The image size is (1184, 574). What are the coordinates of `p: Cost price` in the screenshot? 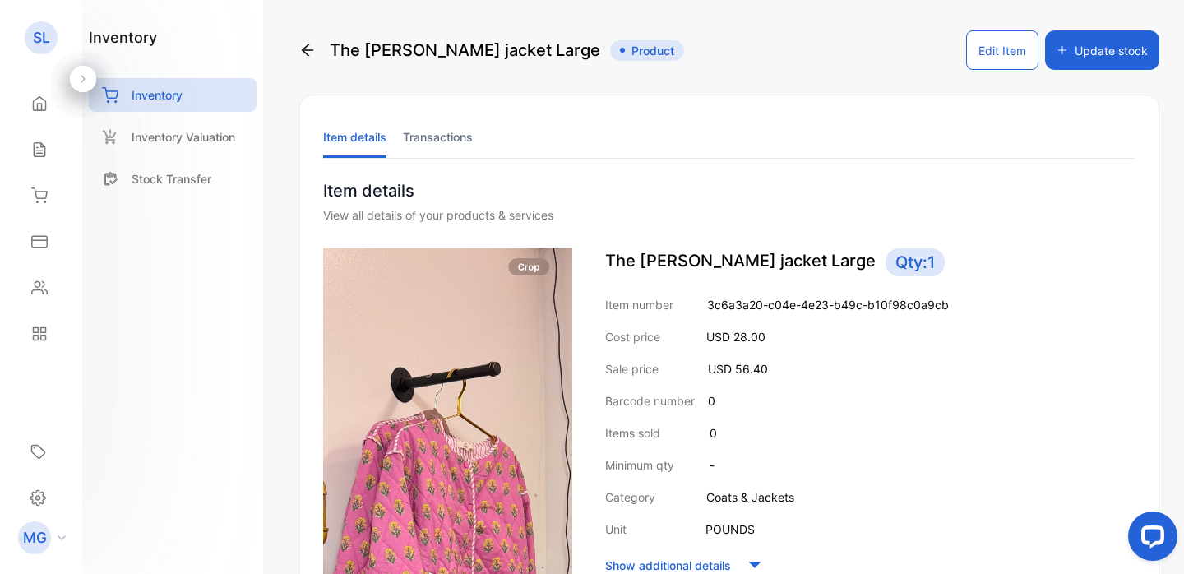 It's located at (632, 336).